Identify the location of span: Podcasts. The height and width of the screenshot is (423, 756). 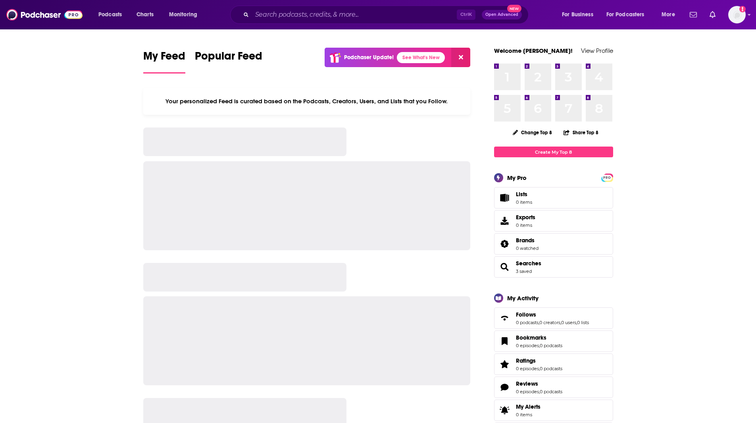
(110, 15).